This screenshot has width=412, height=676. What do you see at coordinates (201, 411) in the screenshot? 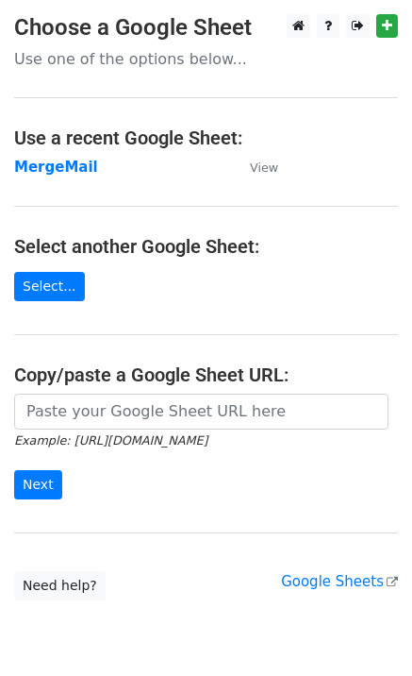
I see `input: Paste your Google Sheet URL here` at bounding box center [201, 411].